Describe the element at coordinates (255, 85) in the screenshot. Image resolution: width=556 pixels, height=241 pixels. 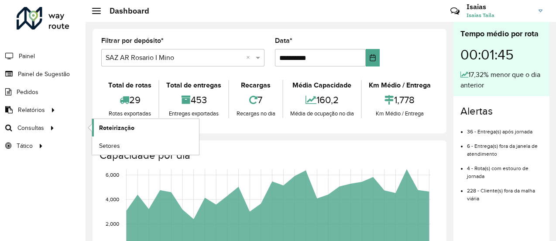
I see `div: Recargas` at that location.